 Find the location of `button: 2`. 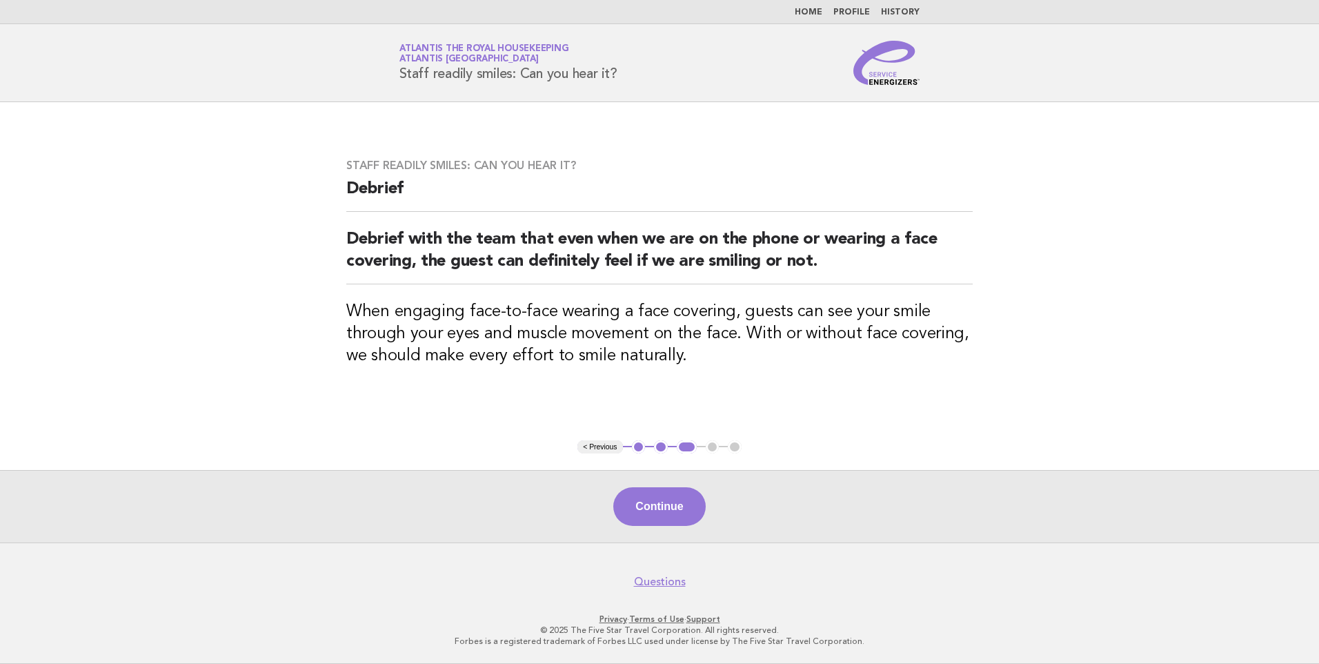

button: 2 is located at coordinates (661, 447).